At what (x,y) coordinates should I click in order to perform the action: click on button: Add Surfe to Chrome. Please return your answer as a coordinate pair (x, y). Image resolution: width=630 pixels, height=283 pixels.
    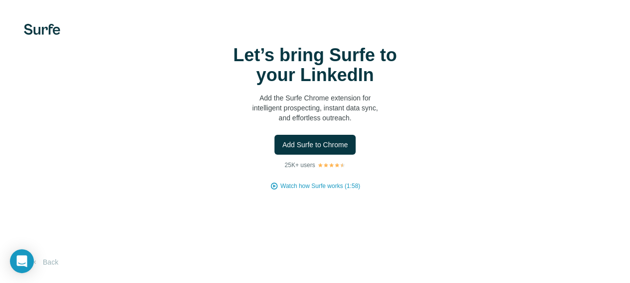
    Looking at the image, I should click on (315, 145).